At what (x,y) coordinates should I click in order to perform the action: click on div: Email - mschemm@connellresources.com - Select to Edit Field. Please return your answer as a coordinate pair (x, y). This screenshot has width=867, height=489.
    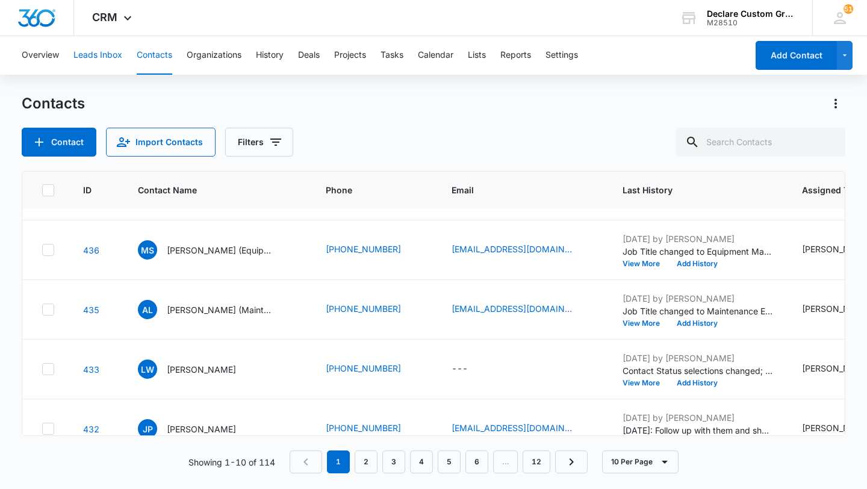
    Looking at the image, I should click on (522, 250).